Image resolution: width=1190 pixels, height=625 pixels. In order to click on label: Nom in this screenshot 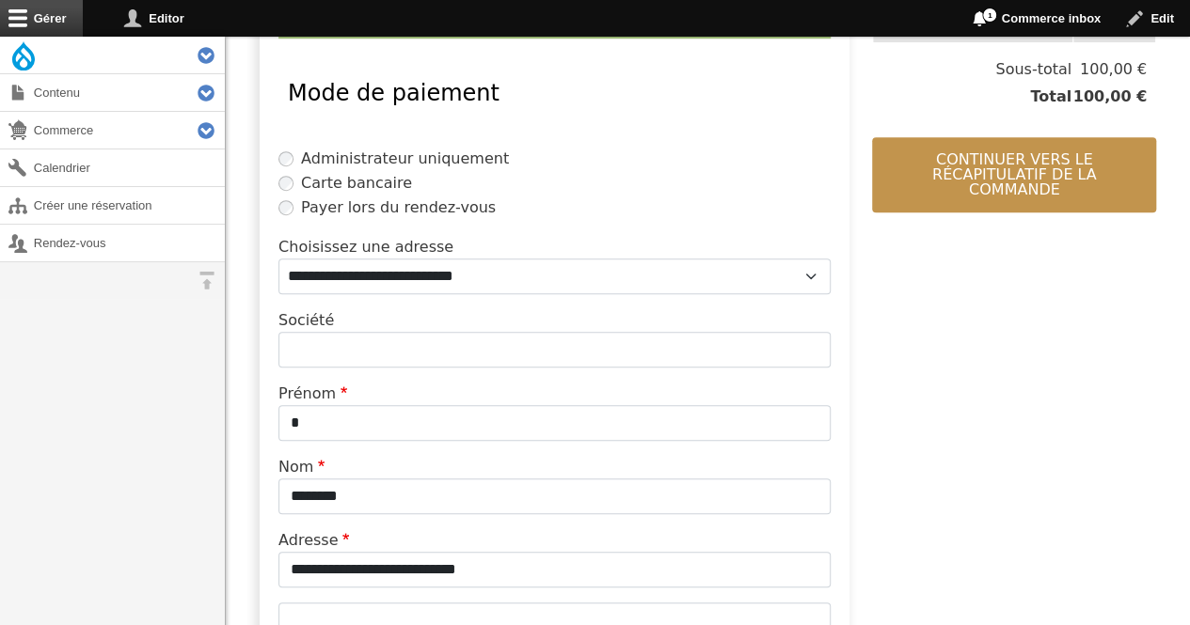, I will do `click(304, 467)`.